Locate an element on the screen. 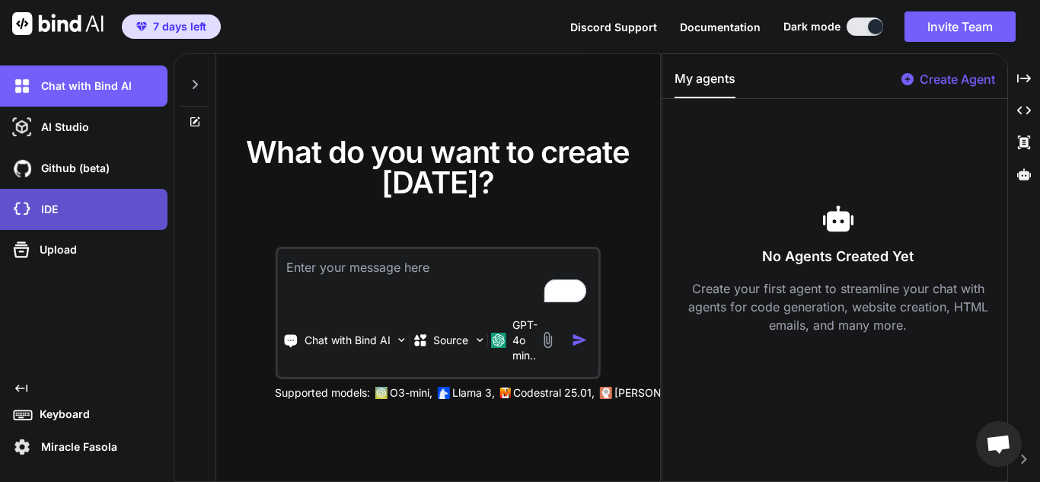  p: GPT-4o min.. is located at coordinates (525, 340).